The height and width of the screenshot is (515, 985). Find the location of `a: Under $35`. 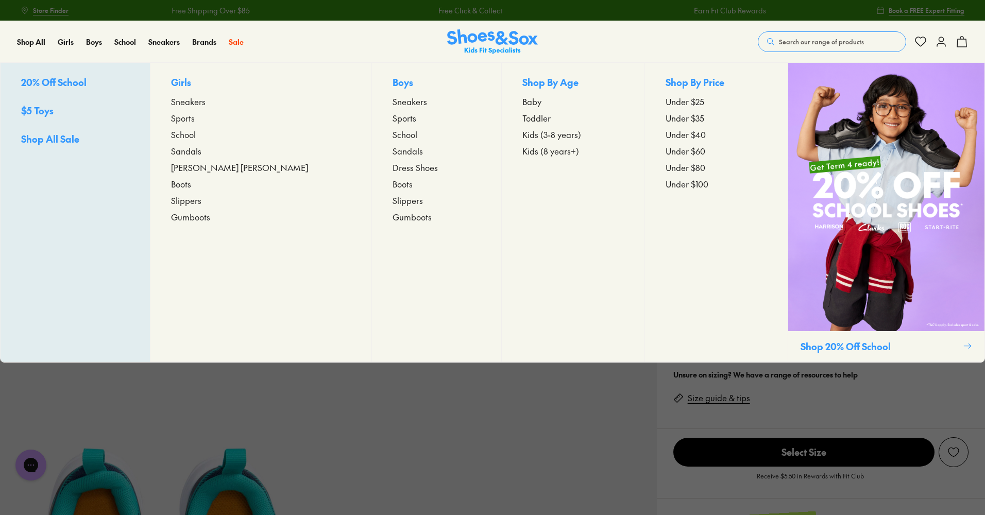

a: Under $35 is located at coordinates (716, 118).